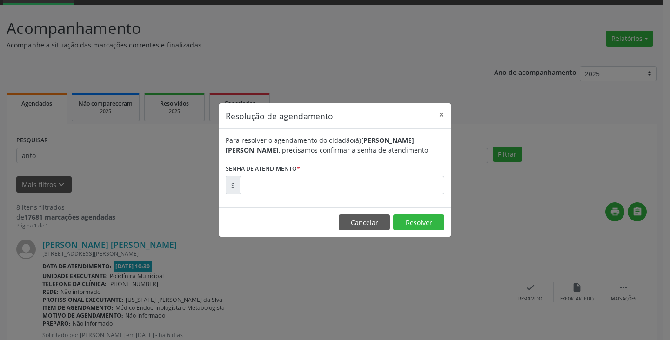 The width and height of the screenshot is (670, 340). Describe the element at coordinates (233, 185) in the screenshot. I see `div: S` at that location.